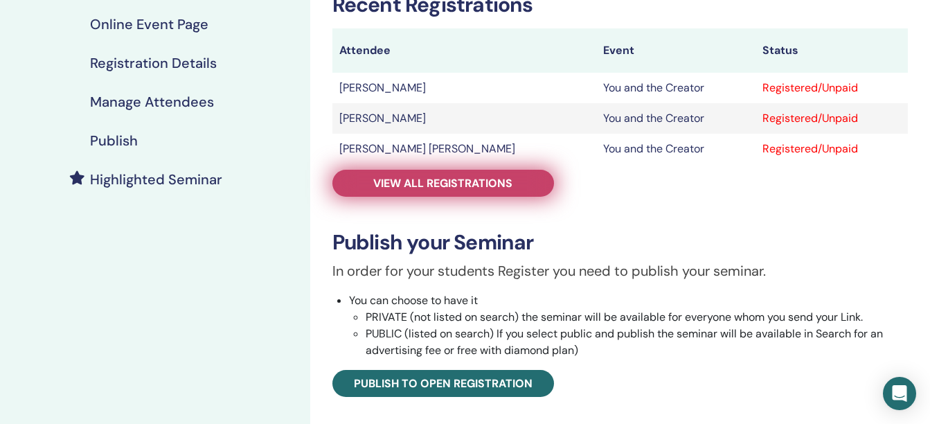 The height and width of the screenshot is (424, 930). I want to click on h3: Publish your Seminar, so click(620, 242).